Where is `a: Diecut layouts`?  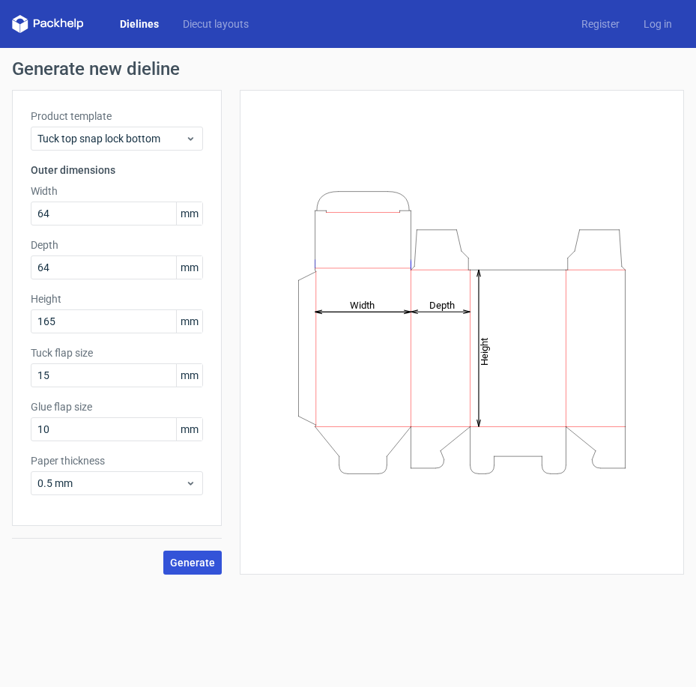 a: Diecut layouts is located at coordinates (216, 24).